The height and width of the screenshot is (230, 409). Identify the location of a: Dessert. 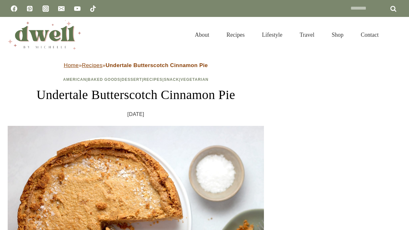
(132, 80).